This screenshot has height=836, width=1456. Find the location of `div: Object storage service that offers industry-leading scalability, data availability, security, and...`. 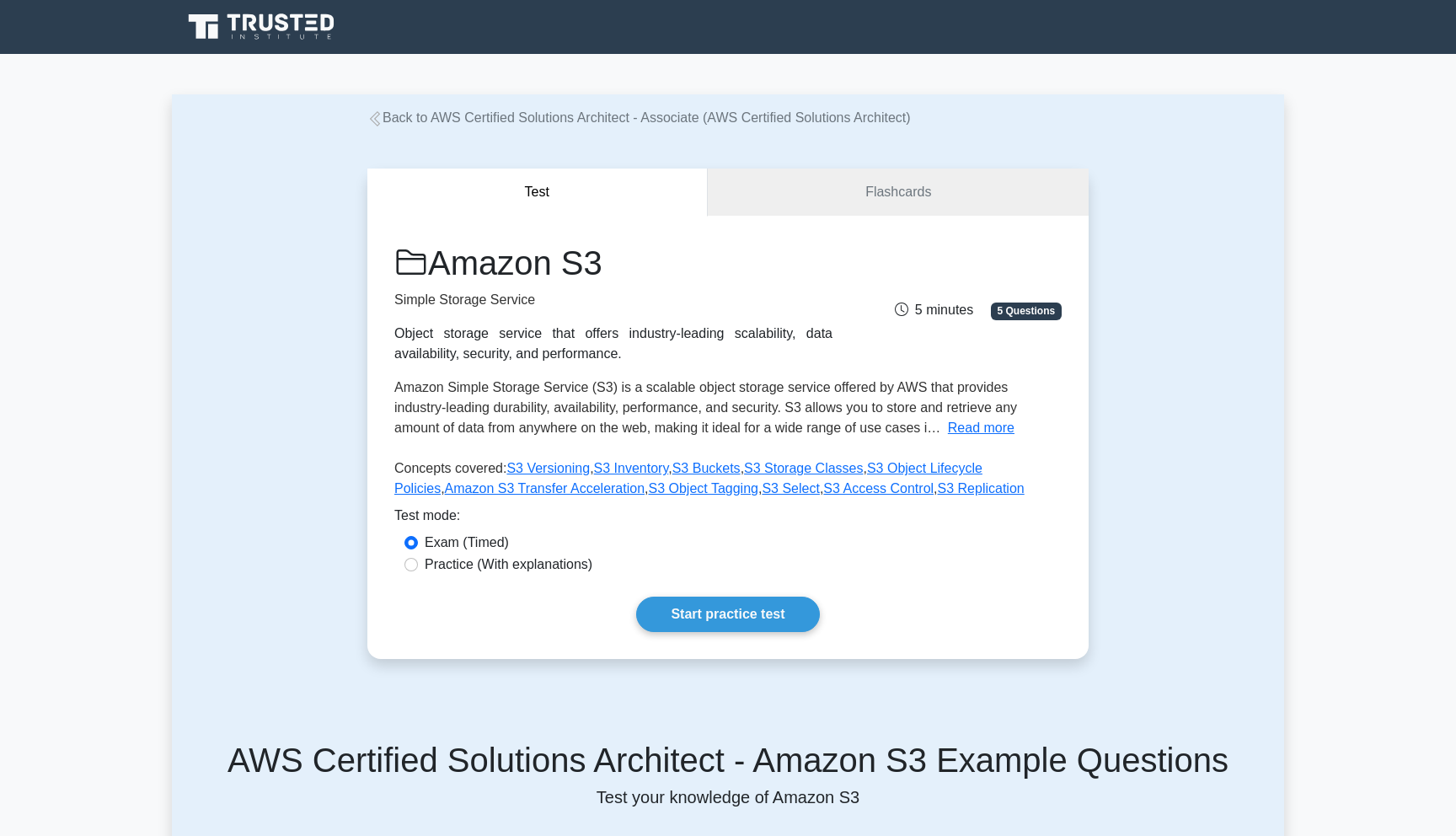

div: Object storage service that offers industry-leading scalability, data availability, security, and... is located at coordinates (614, 344).